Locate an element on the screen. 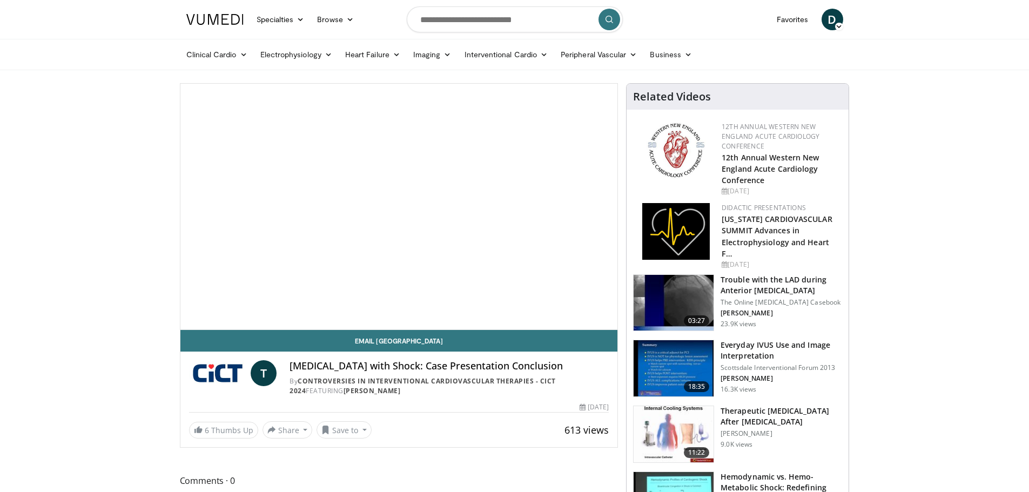 This screenshot has height=492, width=1029. a: 6 Thumbs Up is located at coordinates (224, 430).